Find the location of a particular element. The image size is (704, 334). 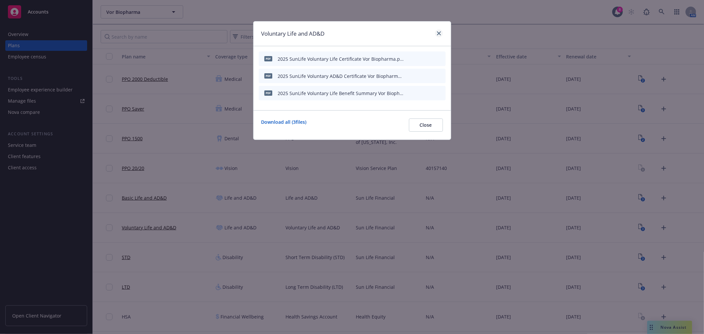

a: close is located at coordinates (439, 33).